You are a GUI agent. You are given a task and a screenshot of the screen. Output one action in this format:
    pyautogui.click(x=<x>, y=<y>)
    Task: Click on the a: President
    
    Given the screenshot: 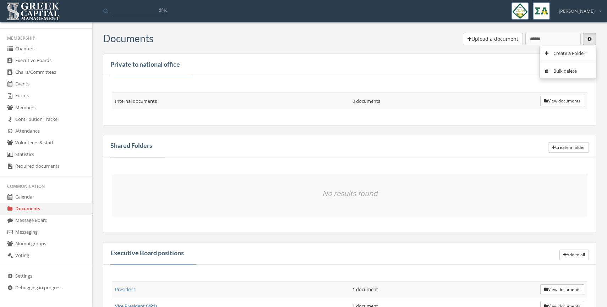 What is the action you would take?
    pyautogui.click(x=125, y=290)
    